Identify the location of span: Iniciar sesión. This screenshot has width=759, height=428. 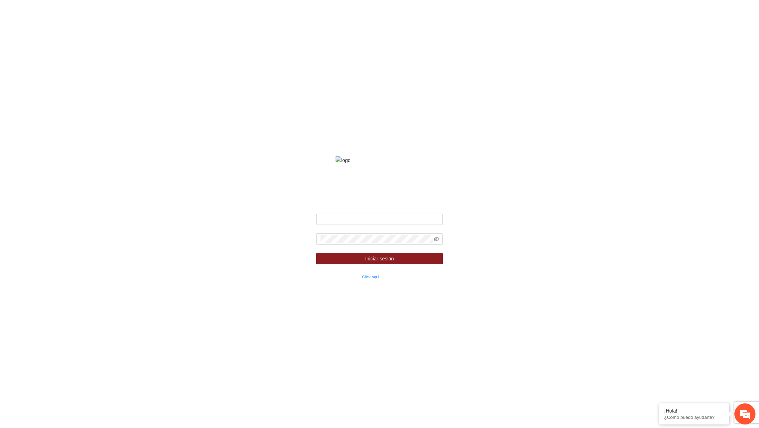
(379, 259).